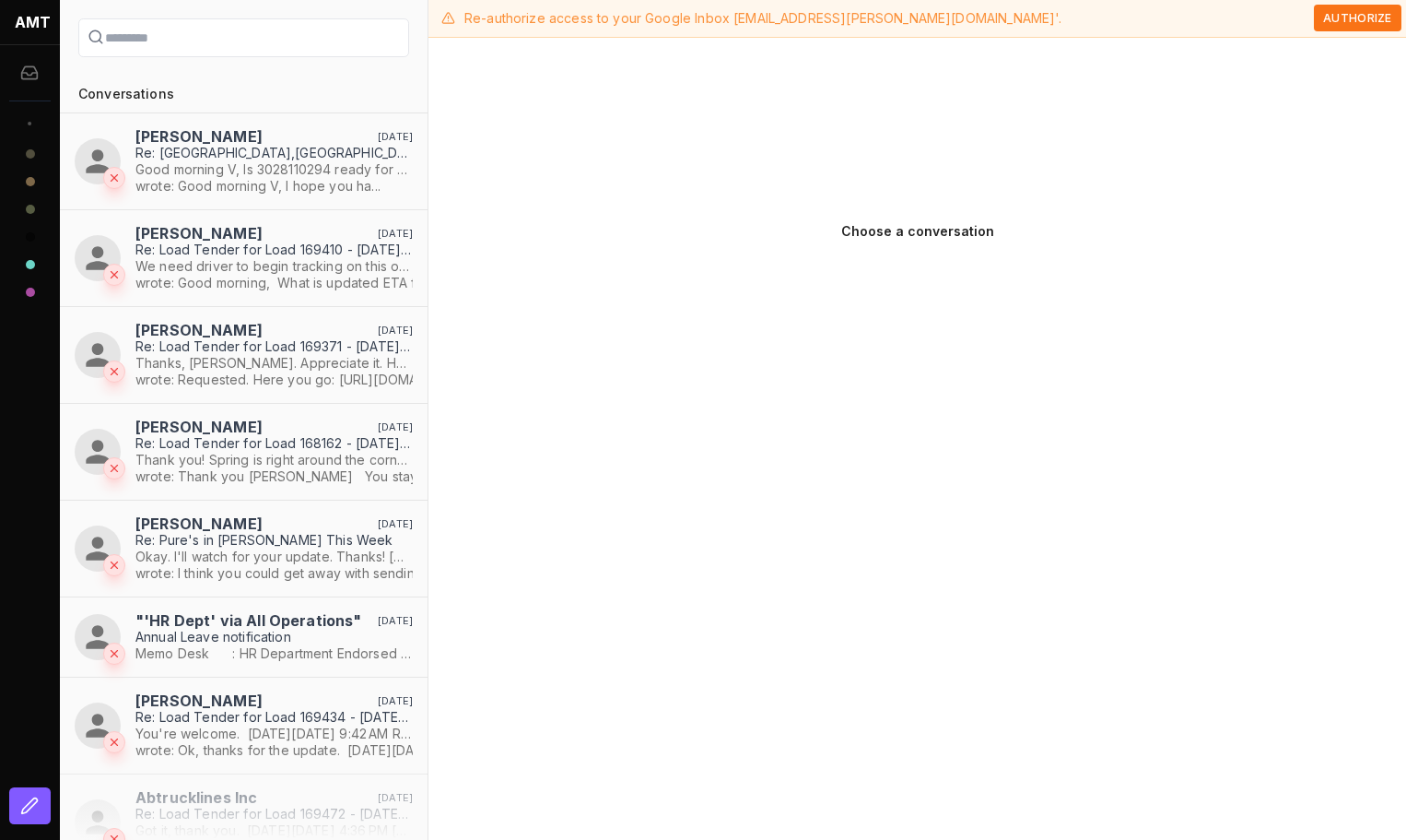 The width and height of the screenshot is (1406, 840). Describe the element at coordinates (274, 574) in the screenshot. I see `div: wrote: I think you could get away with sending them in later this ...` at that location.